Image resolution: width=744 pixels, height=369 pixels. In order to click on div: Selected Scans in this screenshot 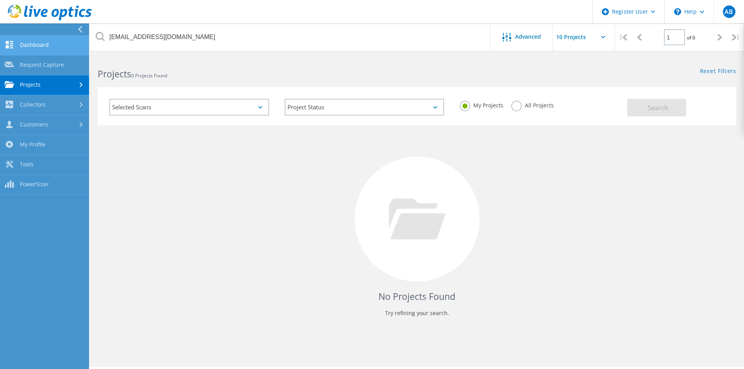, I will do `click(189, 107)`.